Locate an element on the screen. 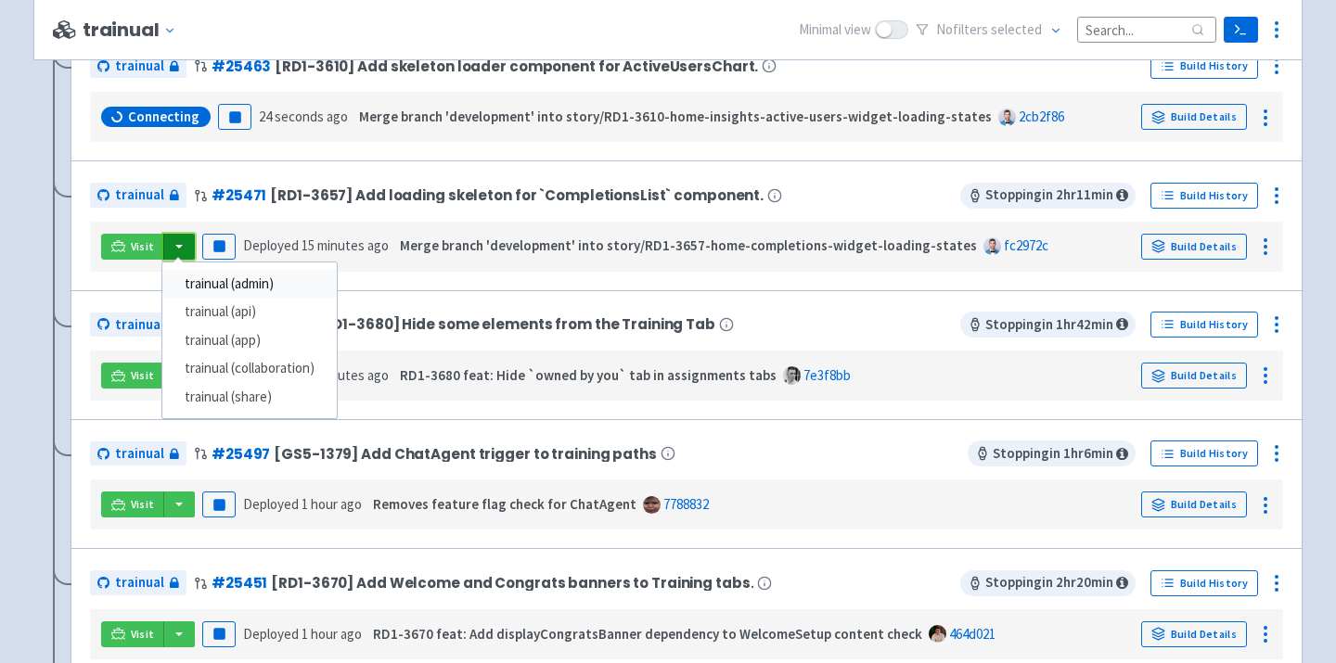  a: 464d021 is located at coordinates (972, 634).